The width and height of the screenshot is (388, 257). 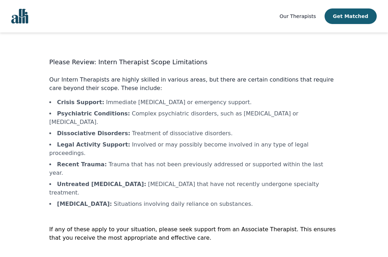 I want to click on b: Recent Trauma :, so click(x=82, y=164).